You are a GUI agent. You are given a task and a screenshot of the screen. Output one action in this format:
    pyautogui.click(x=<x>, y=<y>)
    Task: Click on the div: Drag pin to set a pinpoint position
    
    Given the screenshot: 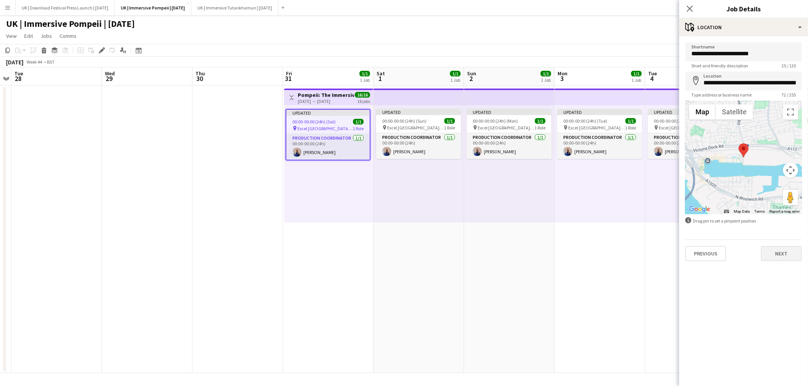 What is the action you would take?
    pyautogui.click(x=743, y=221)
    